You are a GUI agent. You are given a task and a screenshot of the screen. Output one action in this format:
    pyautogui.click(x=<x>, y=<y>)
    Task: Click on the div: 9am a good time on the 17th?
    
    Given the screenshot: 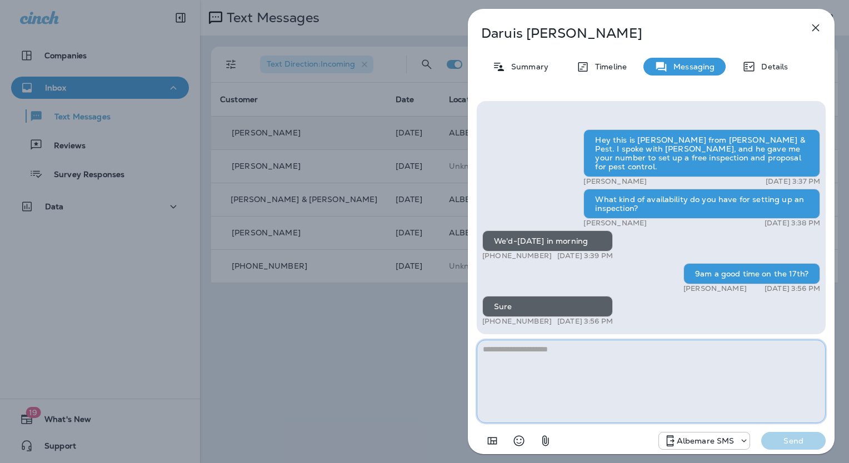 What is the action you would take?
    pyautogui.click(x=752, y=274)
    